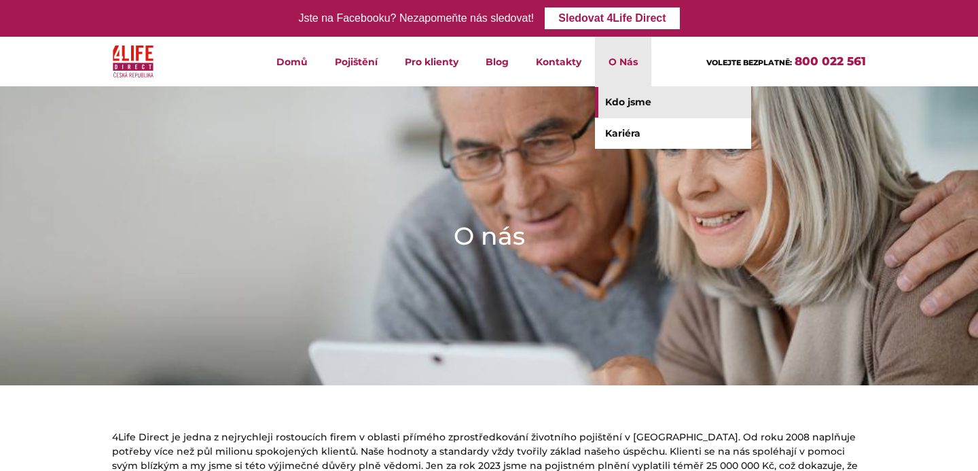 The image size is (978, 471). What do you see at coordinates (558, 61) in the screenshot?
I see `a: Kontakty` at bounding box center [558, 61].